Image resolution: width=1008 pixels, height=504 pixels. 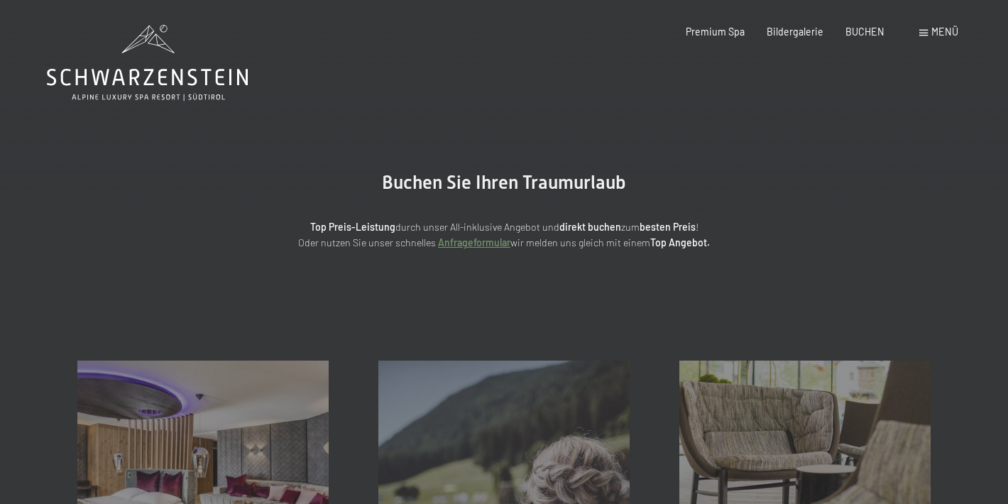 What do you see at coordinates (795, 31) in the screenshot?
I see `span: Bildergalerie` at bounding box center [795, 31].